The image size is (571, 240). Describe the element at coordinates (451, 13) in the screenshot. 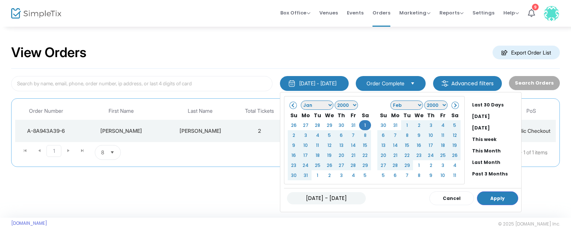

I see `span: Reports` at that location.